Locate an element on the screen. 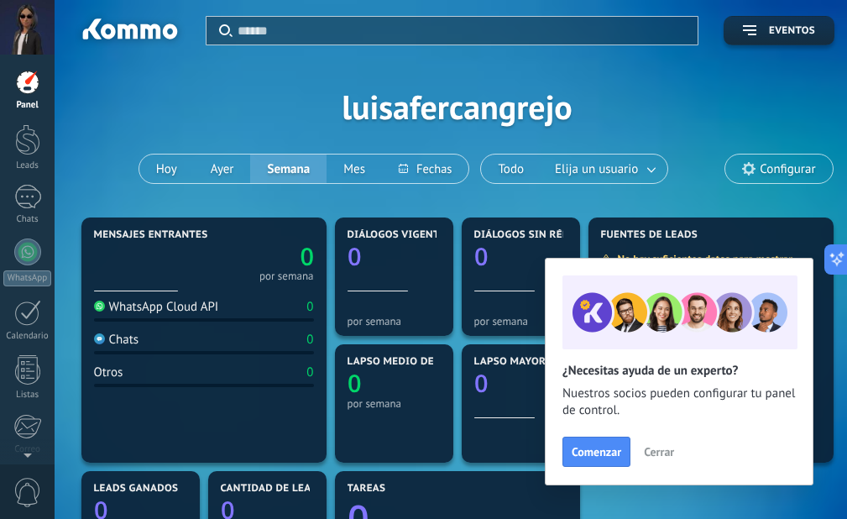  a: 0 is located at coordinates (259, 256).